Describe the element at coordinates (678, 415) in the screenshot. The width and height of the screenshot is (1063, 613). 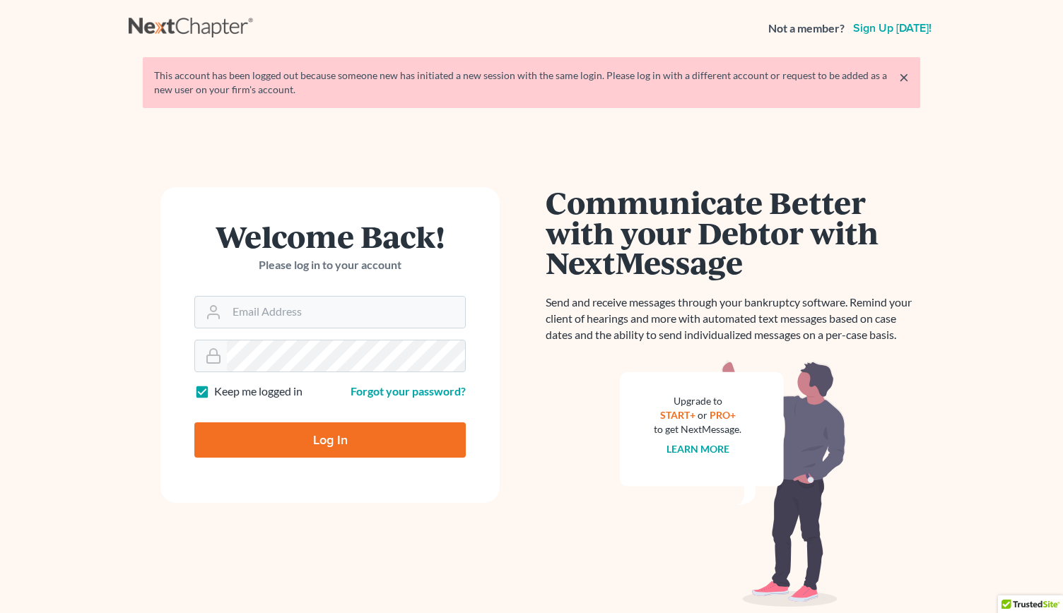
I see `a: START+` at that location.